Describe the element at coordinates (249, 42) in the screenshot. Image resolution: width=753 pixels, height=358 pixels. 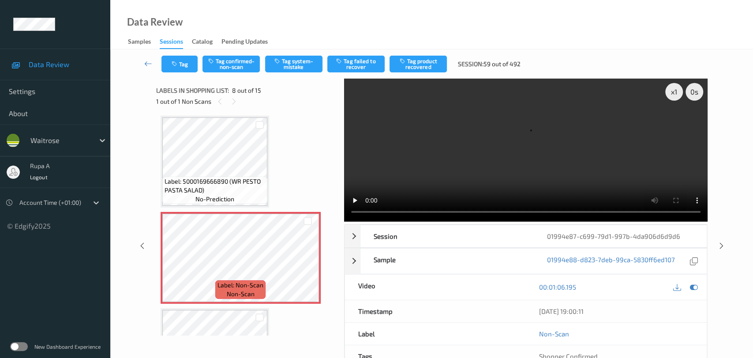
I see `a: Pending Updates` at that location.